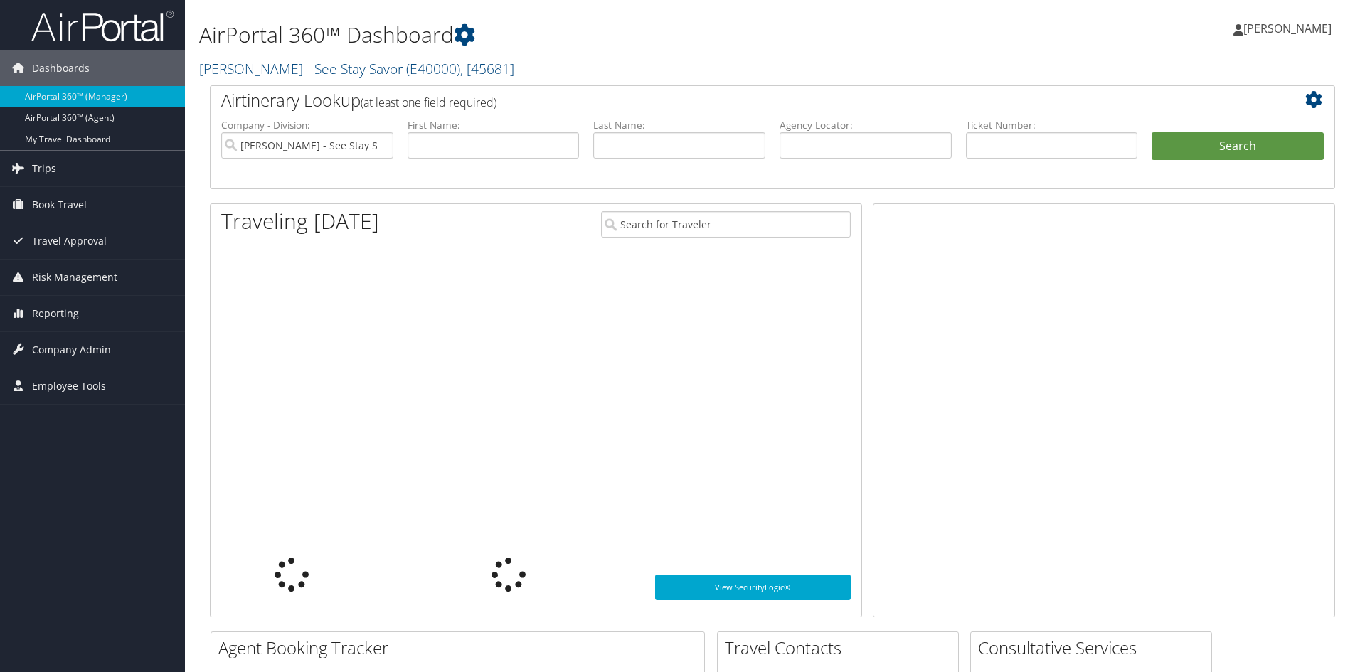  What do you see at coordinates (679, 125) in the screenshot?
I see `label: Last Name:` at bounding box center [679, 125].